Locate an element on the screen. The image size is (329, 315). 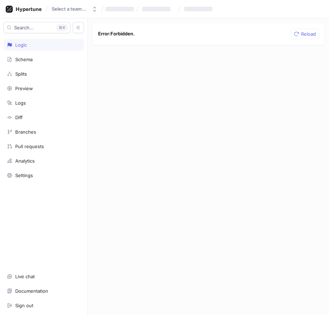
div: K is located at coordinates (62, 28).